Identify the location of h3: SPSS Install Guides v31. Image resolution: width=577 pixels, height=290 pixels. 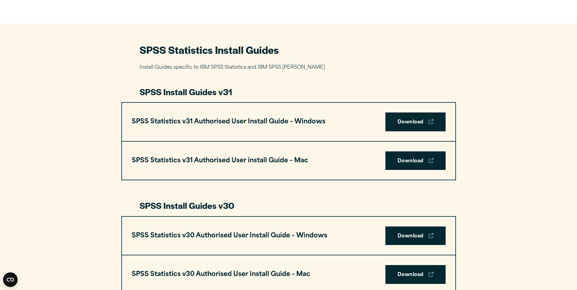
(288, 92).